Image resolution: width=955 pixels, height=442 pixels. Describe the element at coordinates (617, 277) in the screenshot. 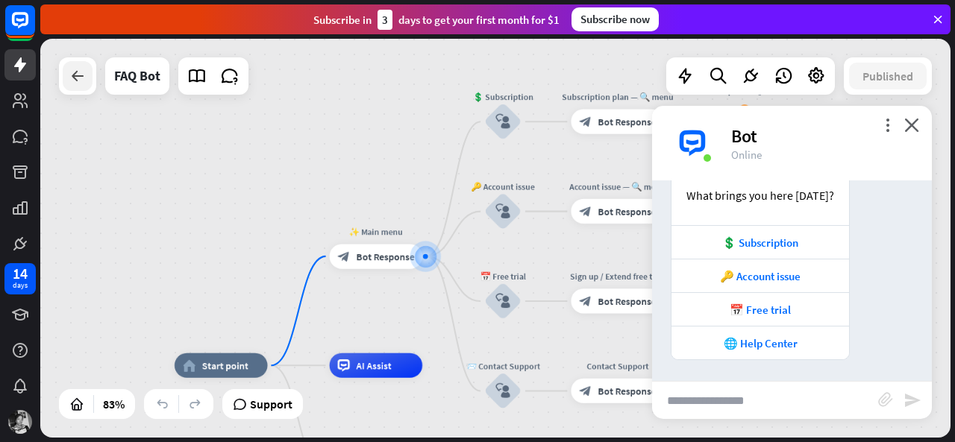

I see `div: Sign up / Extend free trial` at that location.